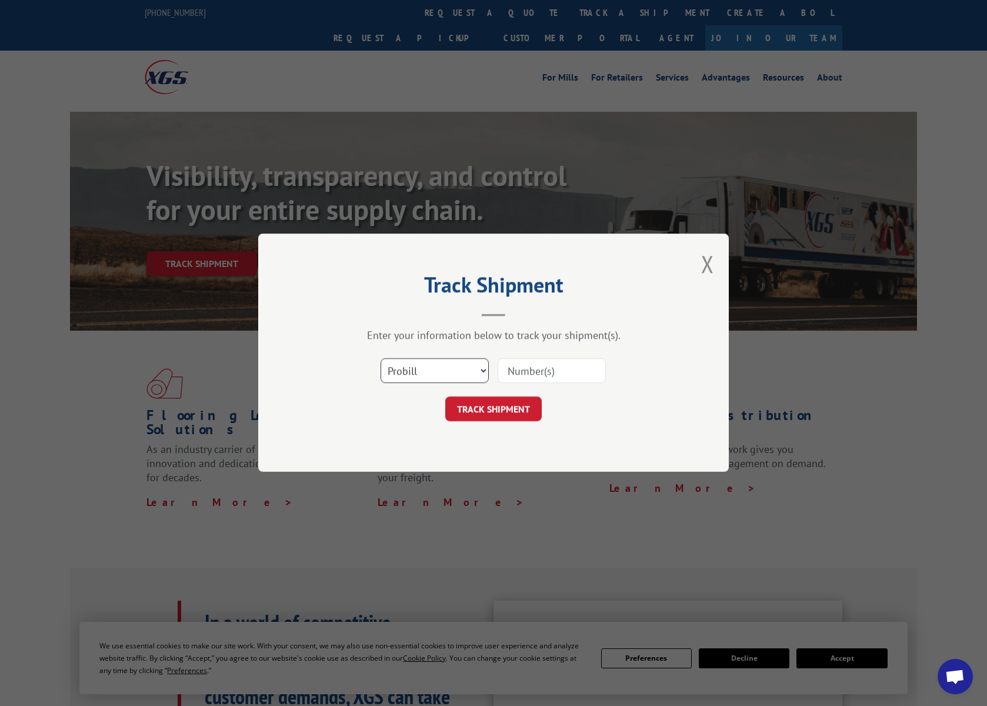 Image resolution: width=987 pixels, height=706 pixels. I want to click on h2: Track Shipment, so click(494, 288).